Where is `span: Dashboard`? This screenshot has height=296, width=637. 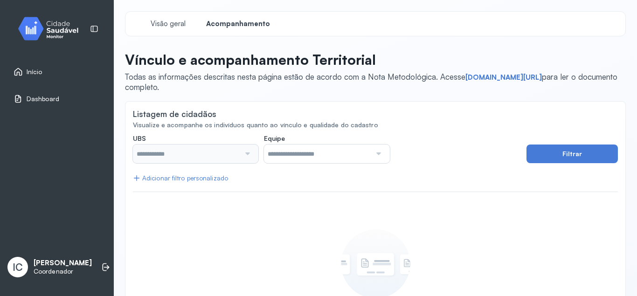 span: Dashboard is located at coordinates (43, 99).